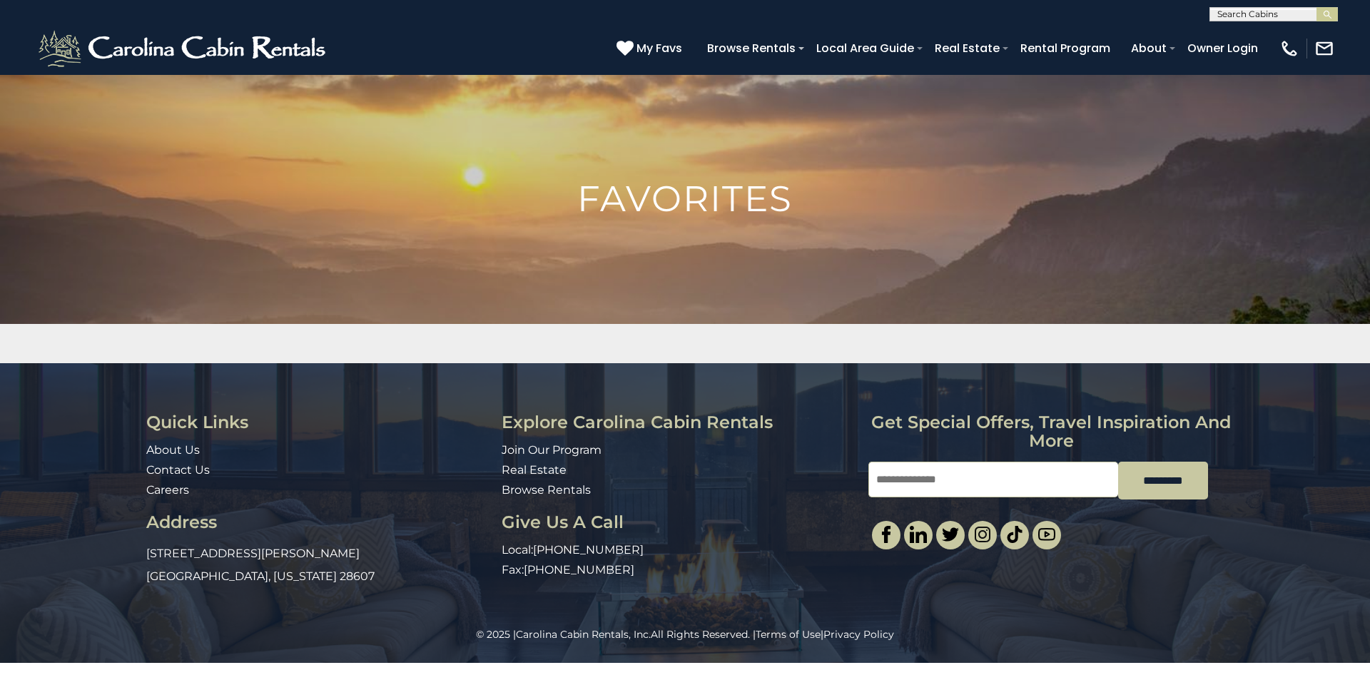  I want to click on a: Carolina Cabin Rentals, Inc., so click(583, 635).